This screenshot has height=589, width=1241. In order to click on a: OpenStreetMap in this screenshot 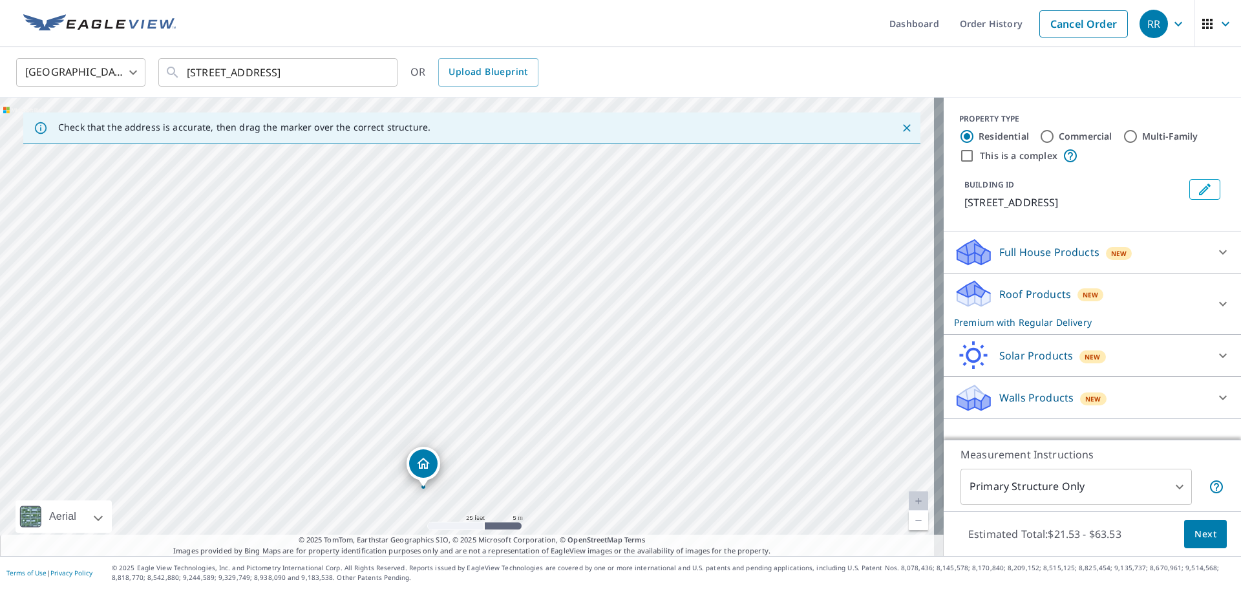, I will do `click(595, 539)`.